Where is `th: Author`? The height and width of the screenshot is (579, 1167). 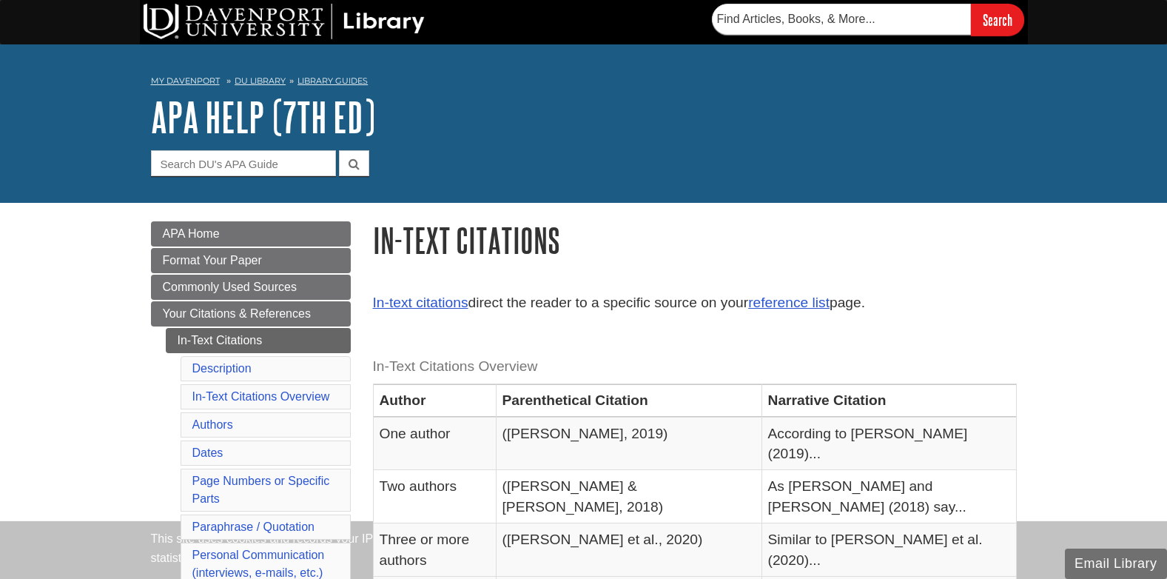 th: Author is located at coordinates (435, 401).